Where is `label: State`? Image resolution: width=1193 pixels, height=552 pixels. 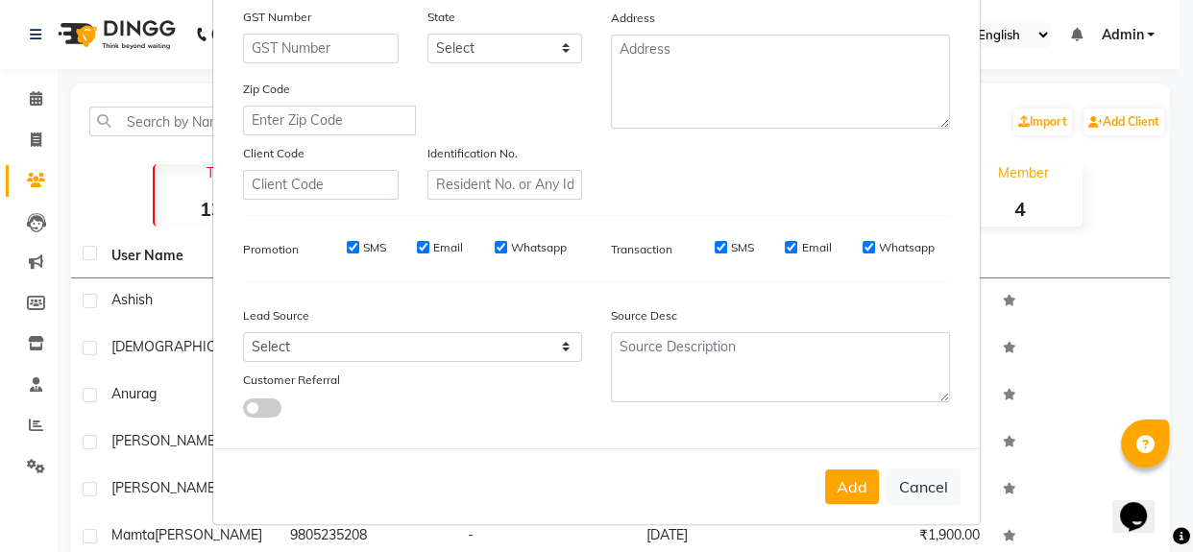
label: State is located at coordinates (441, 17).